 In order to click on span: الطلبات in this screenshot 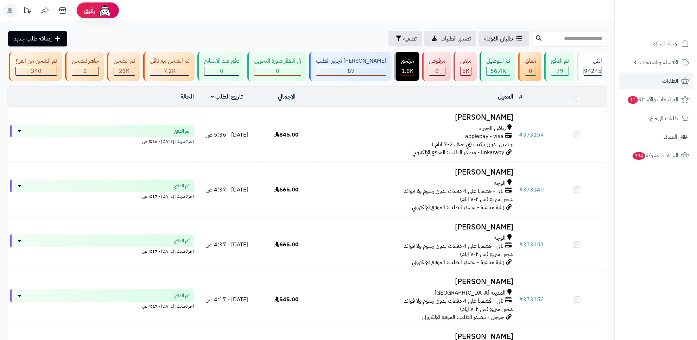, I will do `click(670, 81)`.